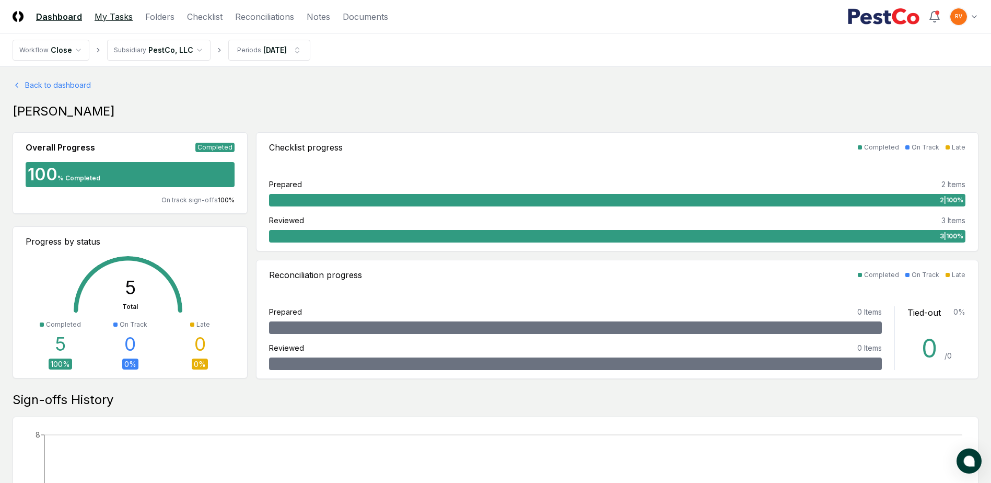 The height and width of the screenshot is (483, 991). Describe the element at coordinates (953, 184) in the screenshot. I see `div: 2 Items` at that location.